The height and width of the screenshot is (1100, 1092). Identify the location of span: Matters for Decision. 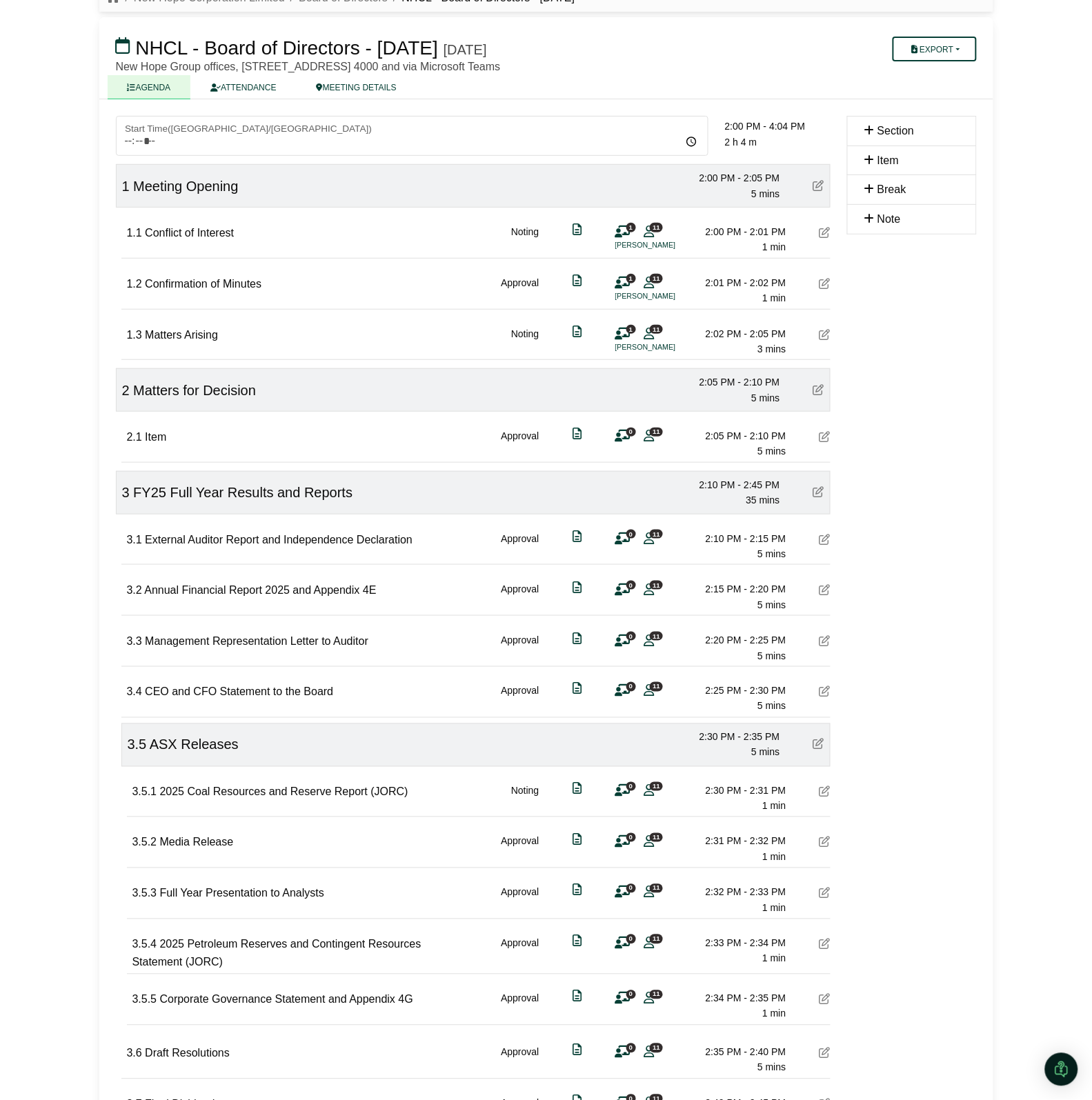
(194, 390).